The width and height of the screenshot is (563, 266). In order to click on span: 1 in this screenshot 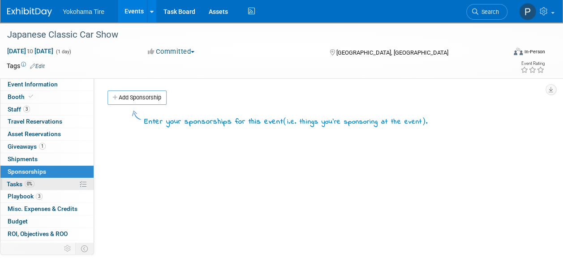, I will do `click(42, 146)`.